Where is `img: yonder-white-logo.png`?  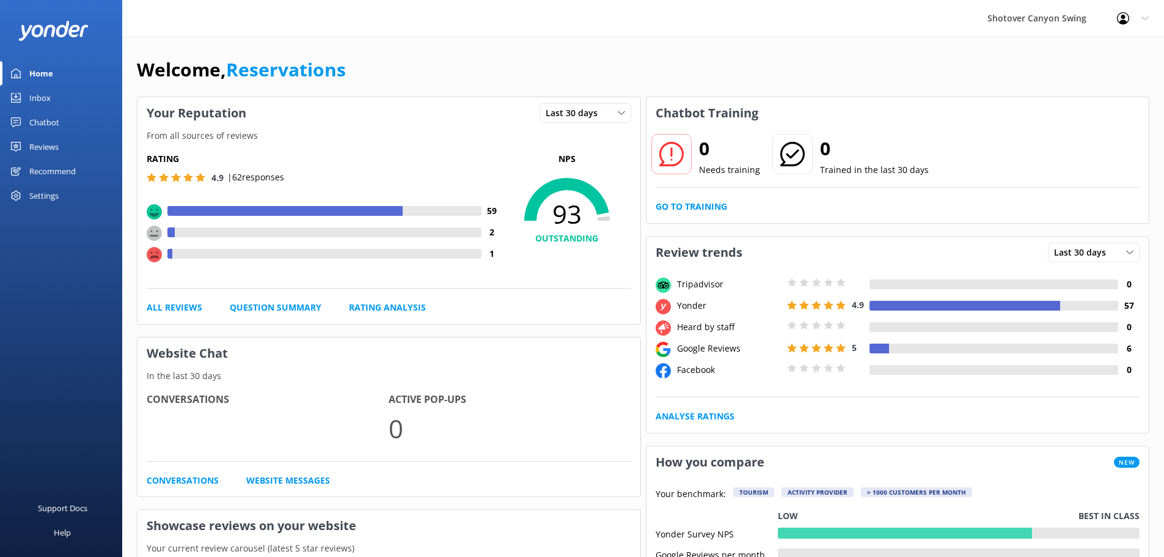 img: yonder-white-logo.png is located at coordinates (53, 31).